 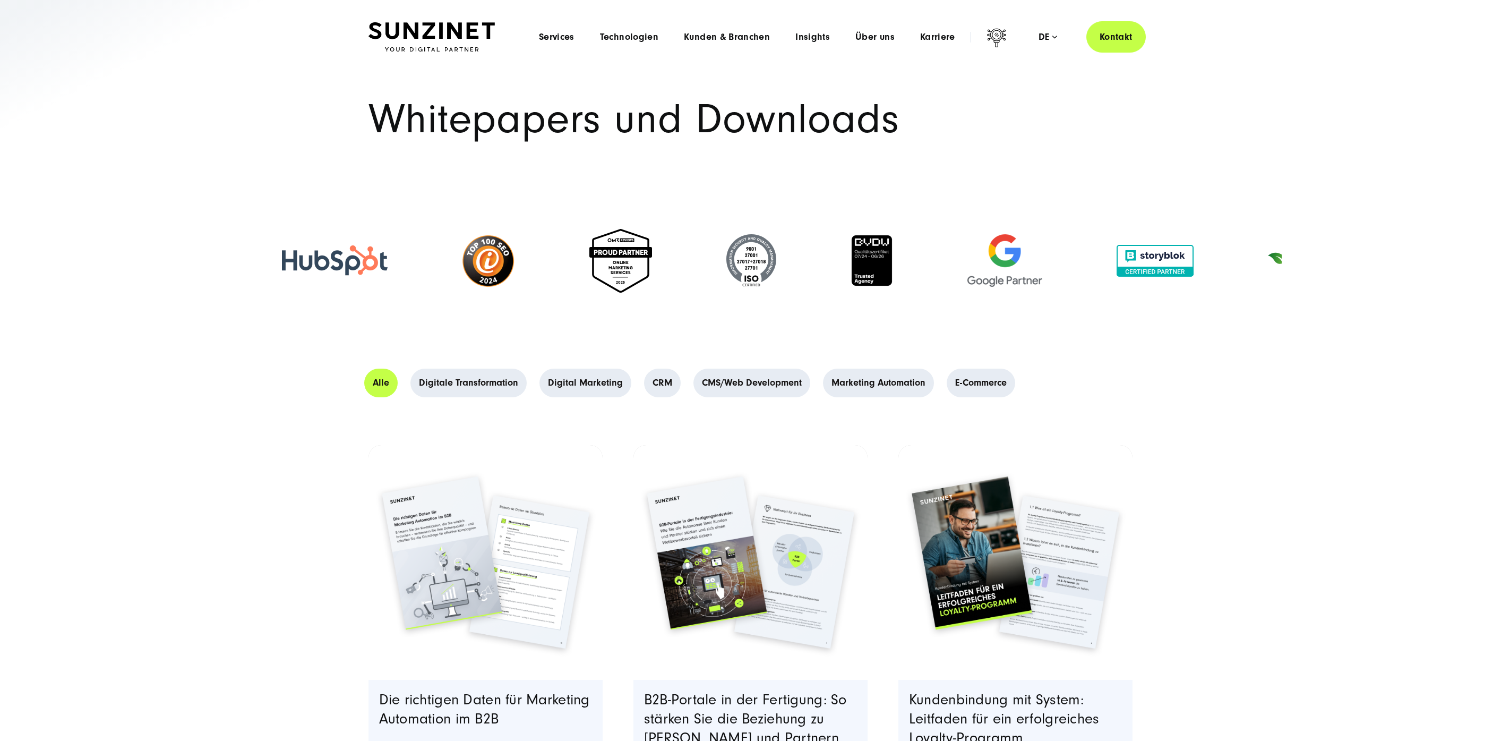 I want to click on span: Insights, so click(x=812, y=37).